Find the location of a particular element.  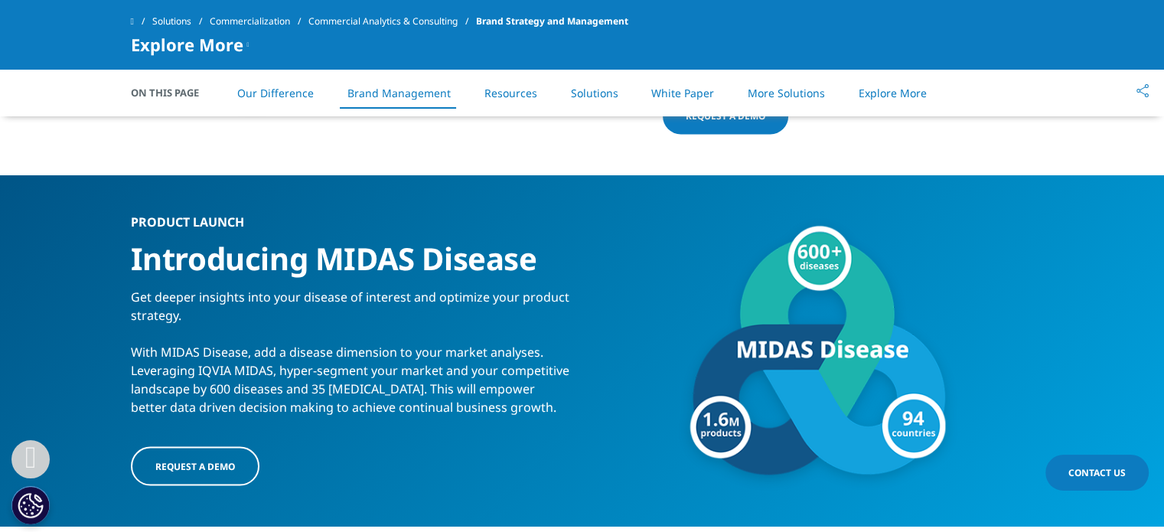

a: Our Difference is located at coordinates (275, 93).